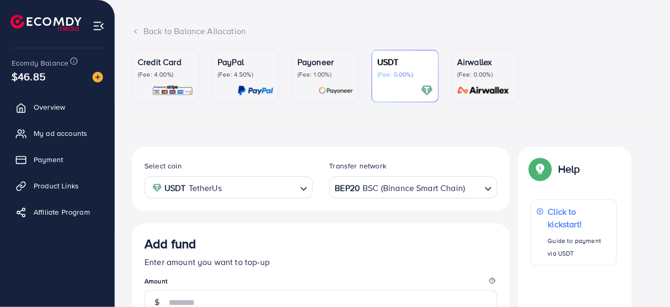  I want to click on img: coin, so click(157, 188).